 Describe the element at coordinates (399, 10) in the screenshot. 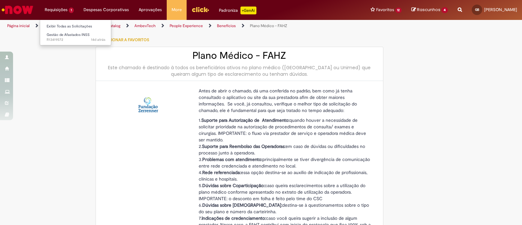

I see `span: 12` at that location.